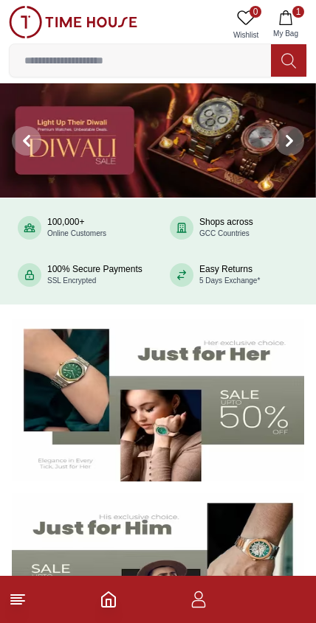 This screenshot has height=623, width=316. What do you see at coordinates (224, 233) in the screenshot?
I see `span: GCC Countries` at bounding box center [224, 233].